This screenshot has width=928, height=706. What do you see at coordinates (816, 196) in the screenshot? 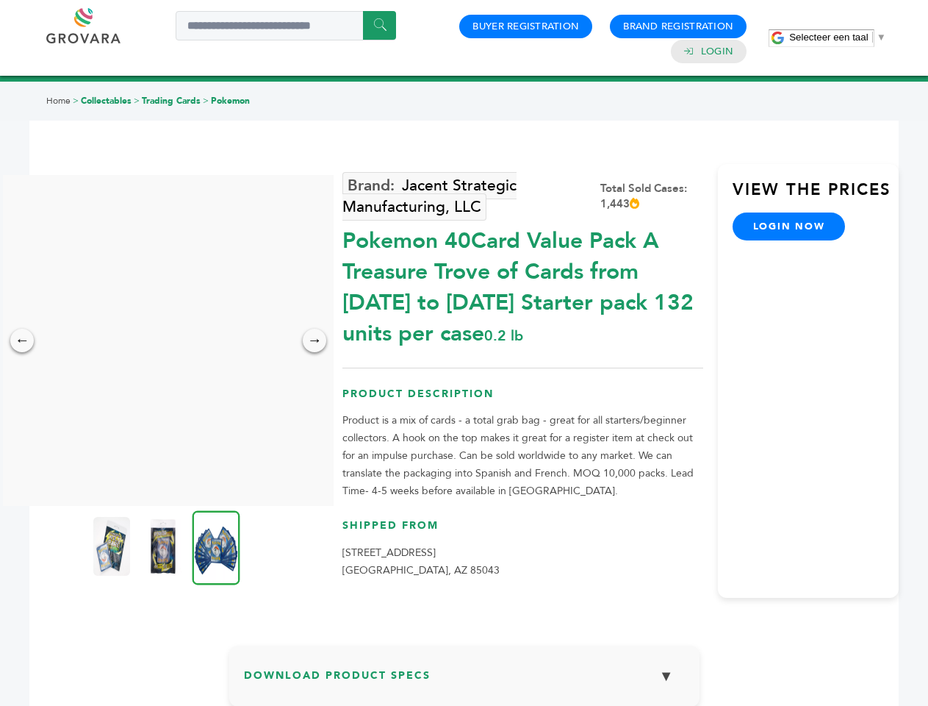
I see `h3: View the Prices` at bounding box center [816, 196].